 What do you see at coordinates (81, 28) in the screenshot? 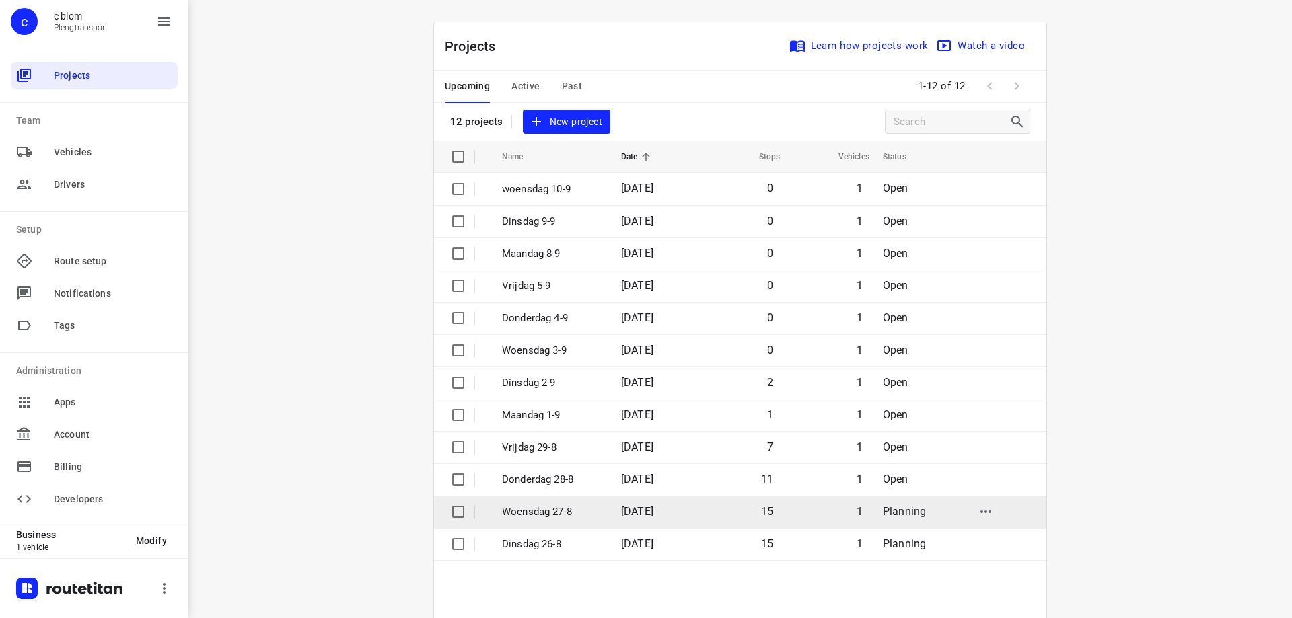
I see `p: Plengtransport` at bounding box center [81, 28].